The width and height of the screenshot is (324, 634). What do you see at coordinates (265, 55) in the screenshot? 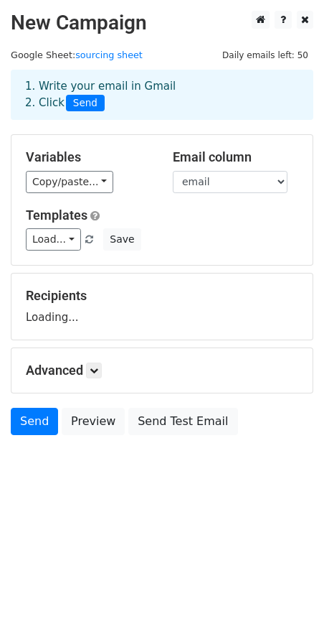
I see `span: Daily emails left: 50` at bounding box center [265, 55].